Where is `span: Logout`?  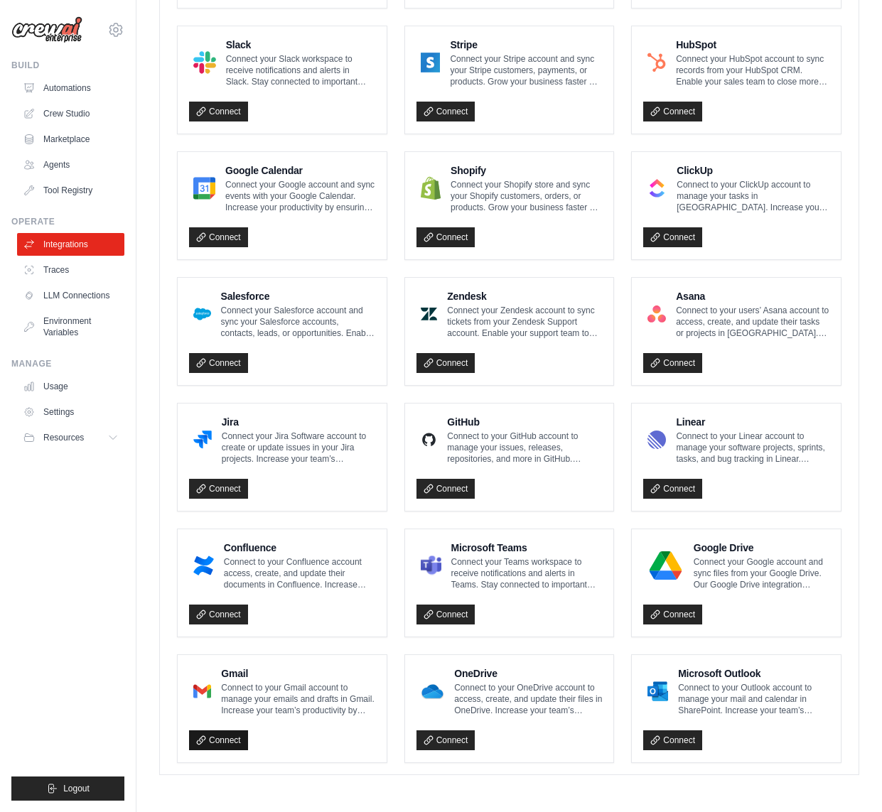
span: Logout is located at coordinates (76, 789).